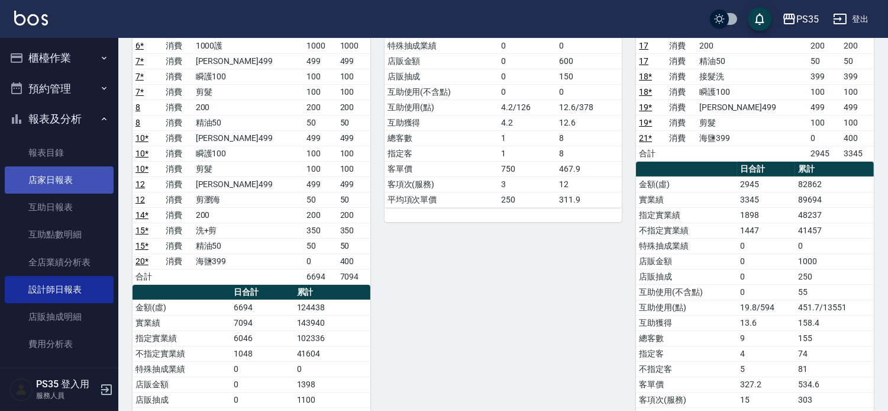 The height and width of the screenshot is (411, 888). Describe the element at coordinates (59, 119) in the screenshot. I see `button: 報表及分析` at that location.